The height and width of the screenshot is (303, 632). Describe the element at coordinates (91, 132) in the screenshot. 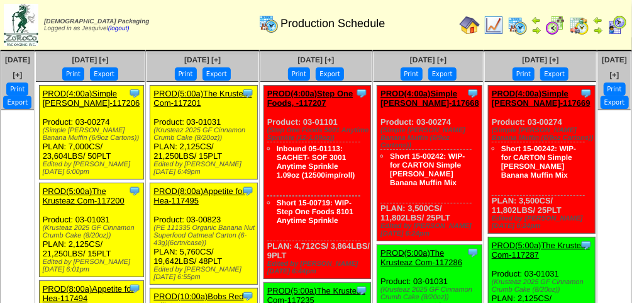

I see `div: Product: 03-00274 PLAN: 7,000CS / 23,604LBS / 50PLT` at that location.